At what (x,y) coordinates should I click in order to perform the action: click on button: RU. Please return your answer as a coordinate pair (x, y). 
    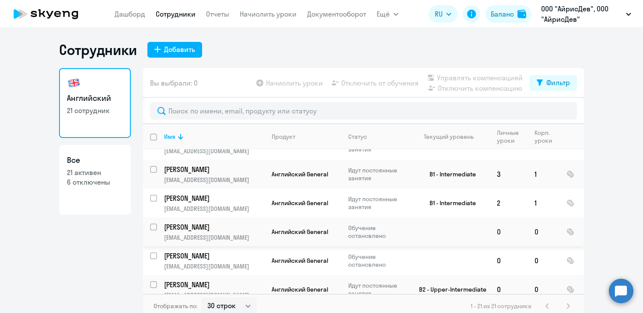
    Looking at the image, I should click on (443, 14).